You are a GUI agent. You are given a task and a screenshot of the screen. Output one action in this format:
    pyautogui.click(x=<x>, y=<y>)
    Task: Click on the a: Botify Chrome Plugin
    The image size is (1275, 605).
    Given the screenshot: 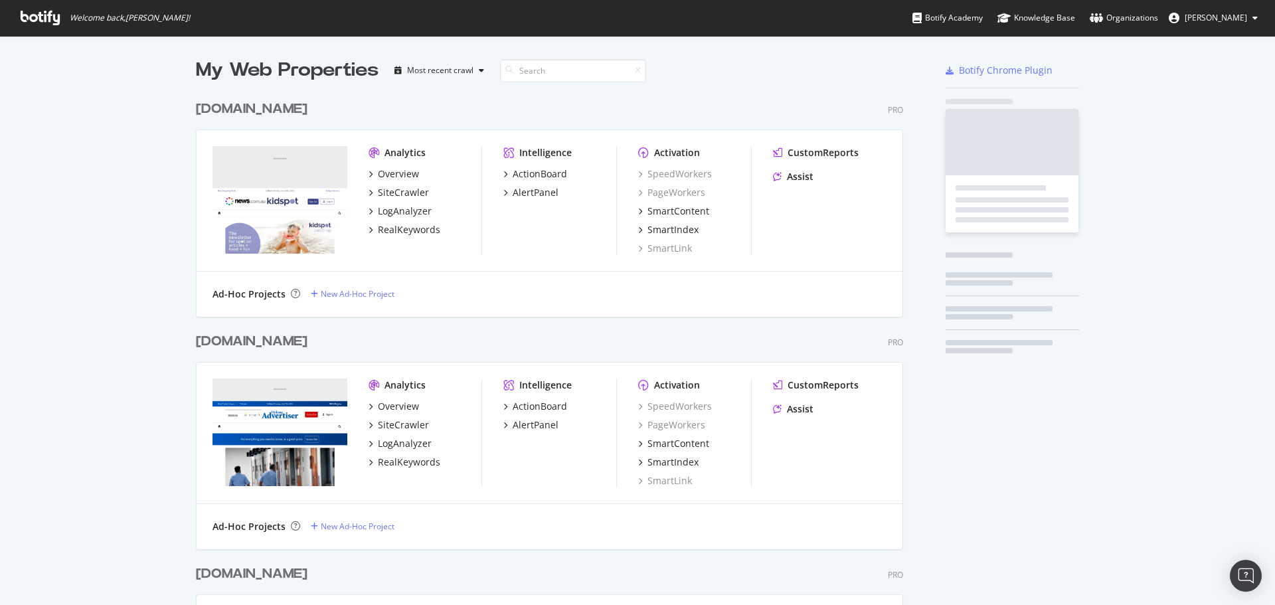 What is the action you would take?
    pyautogui.click(x=999, y=70)
    